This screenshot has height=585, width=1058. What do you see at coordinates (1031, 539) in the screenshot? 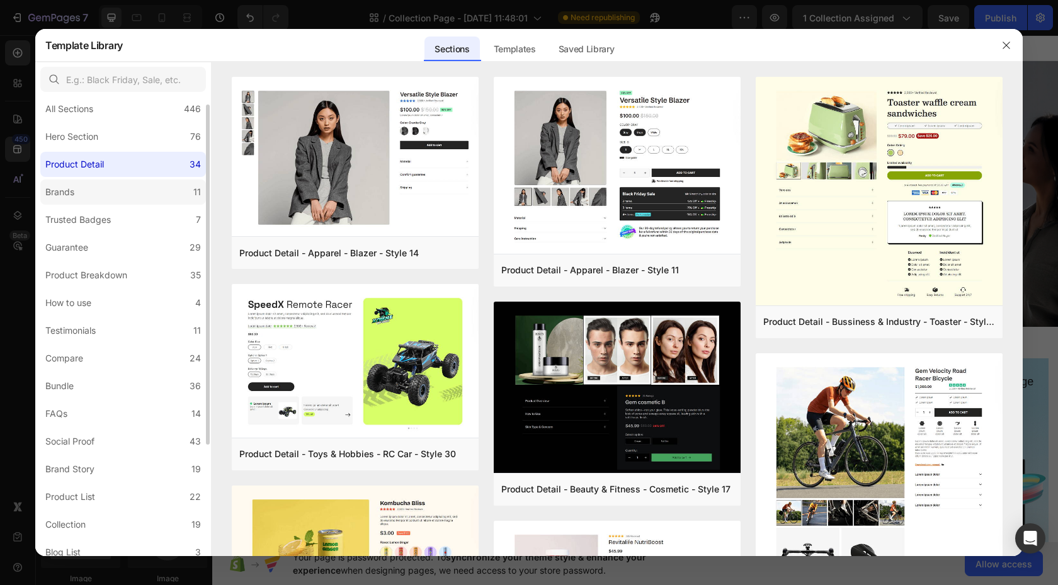
I see `div: Open Intercom Messenger` at bounding box center [1031, 539].